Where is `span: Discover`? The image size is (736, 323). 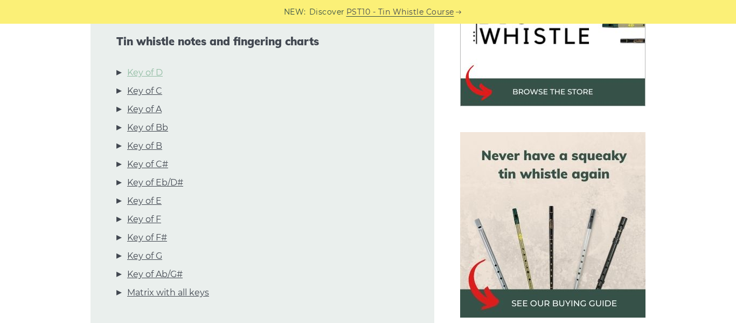
span: Discover is located at coordinates (327, 12).